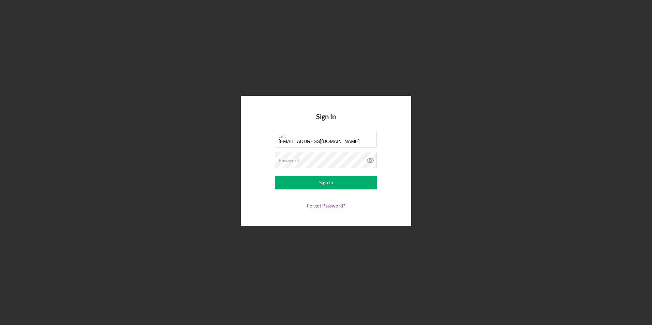 This screenshot has width=652, height=325. Describe the element at coordinates (328, 135) in the screenshot. I see `label: Email` at that location.